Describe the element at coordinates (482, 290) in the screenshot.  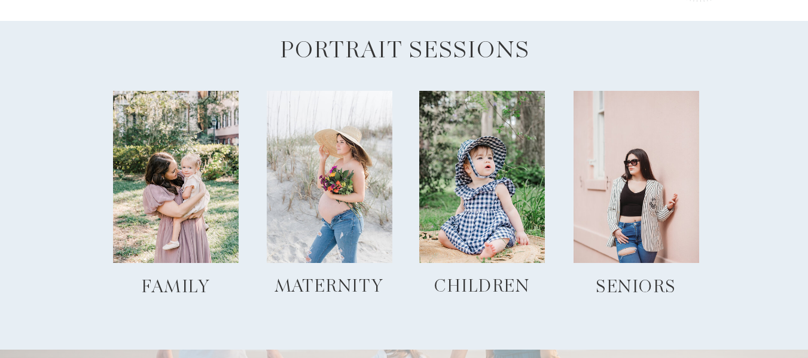
I see `a: children` at that location.